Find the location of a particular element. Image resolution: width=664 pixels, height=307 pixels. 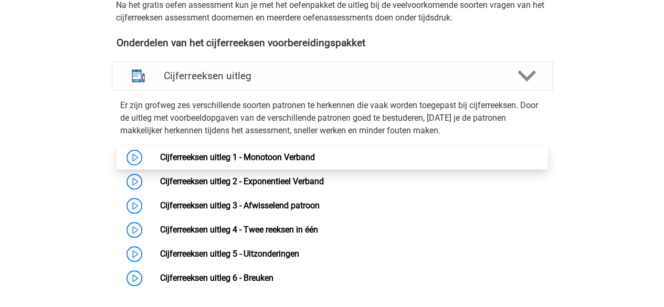

a: Cijferreeksen uitleg 3 - Afwisselend patroon is located at coordinates (240, 205).